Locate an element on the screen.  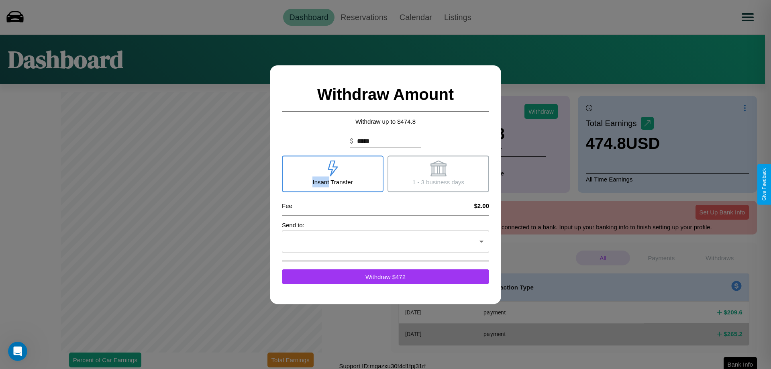
button: Withdraw $472 is located at coordinates (386, 276).